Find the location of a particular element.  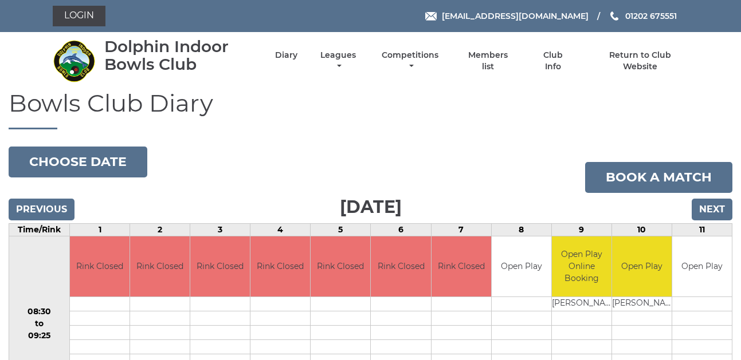

td: 1 is located at coordinates (100, 230).